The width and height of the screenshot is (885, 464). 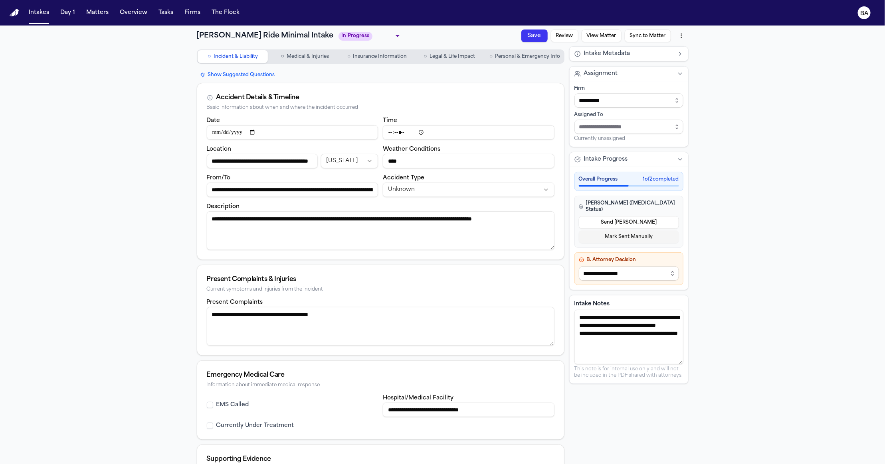 What do you see at coordinates (380, 375) in the screenshot?
I see `div: Emergency Medical Care` at bounding box center [380, 375].